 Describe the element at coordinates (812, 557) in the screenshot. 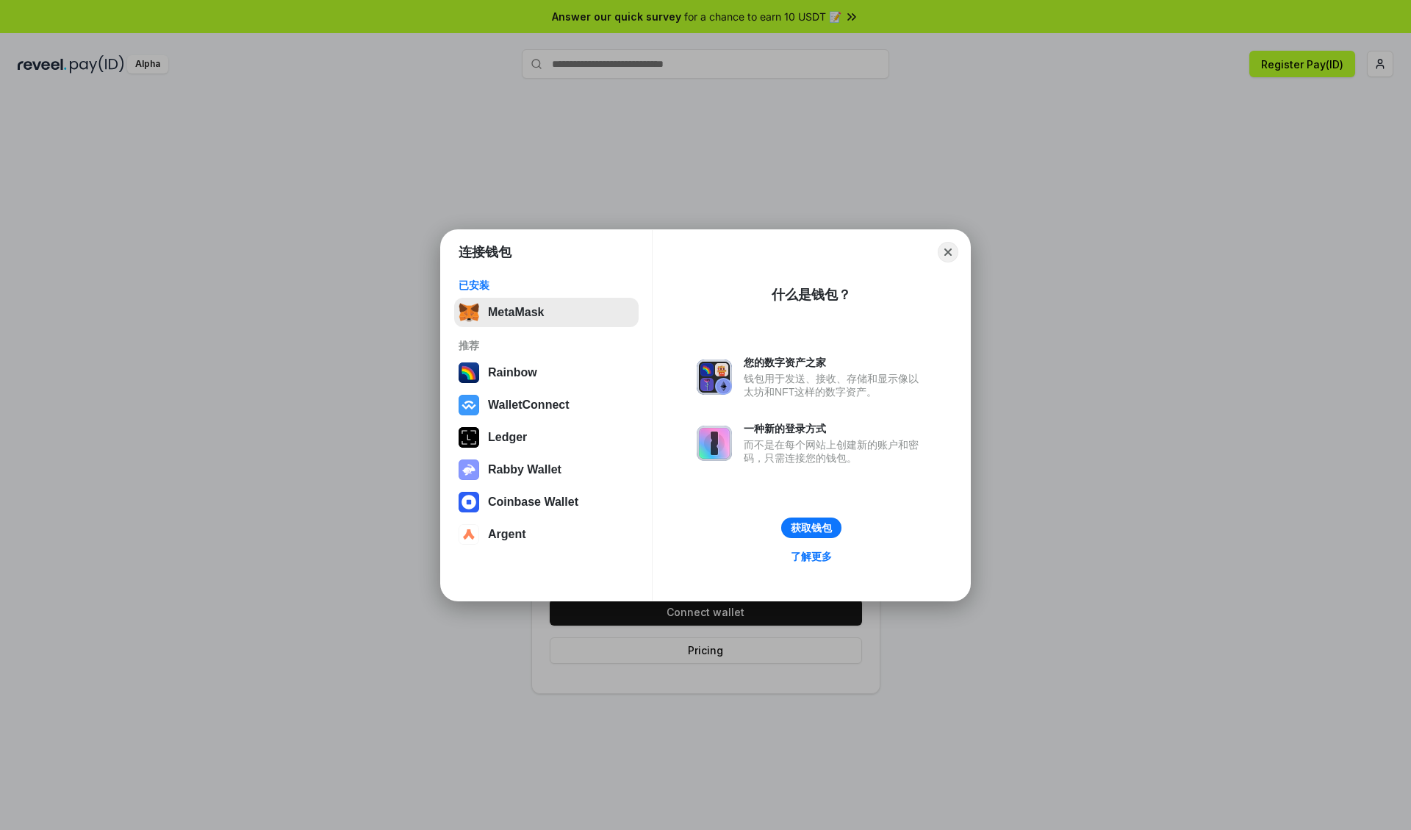

I see `a: 了解更多` at that location.